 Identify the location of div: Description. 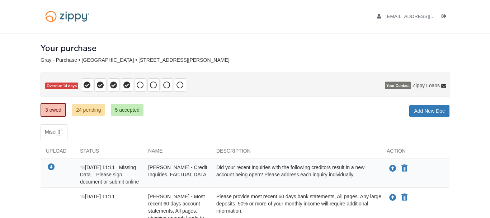
(296, 153).